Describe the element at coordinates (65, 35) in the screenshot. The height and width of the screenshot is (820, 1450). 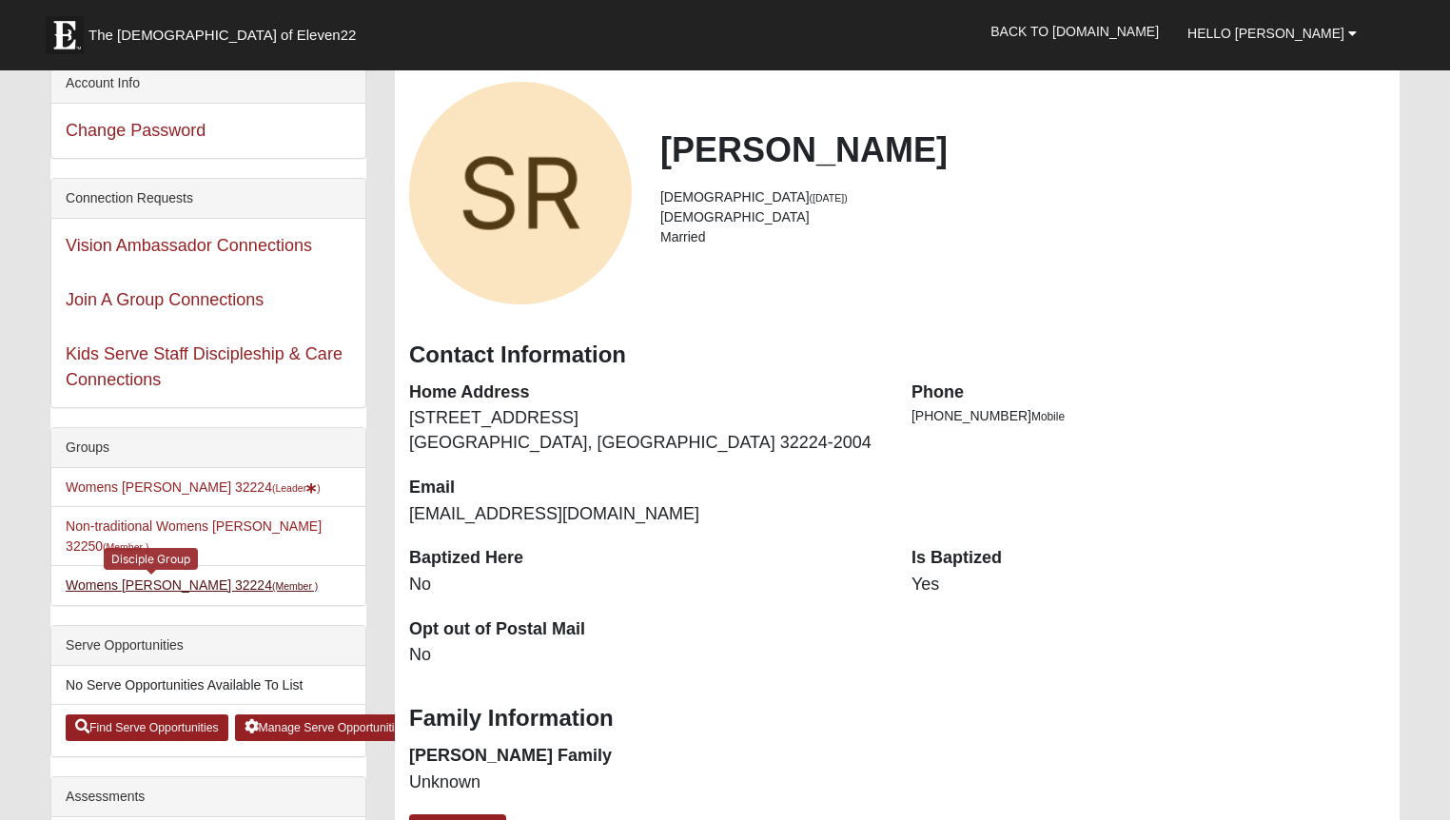
I see `img: Eleven22 logo` at that location.